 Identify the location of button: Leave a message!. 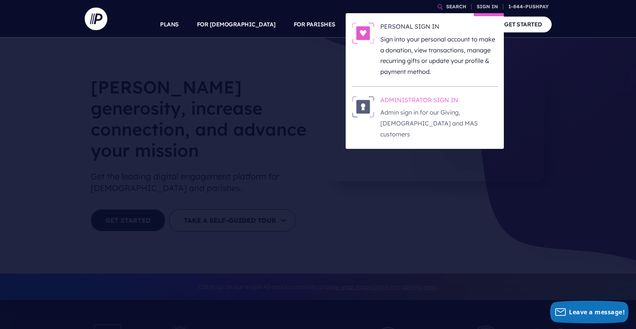
(589, 312).